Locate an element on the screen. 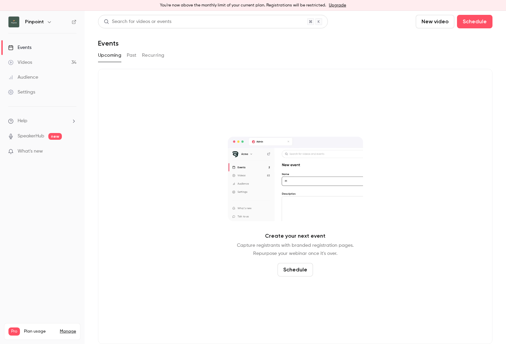 The image size is (506, 344). button: Recurring is located at coordinates (153, 55).